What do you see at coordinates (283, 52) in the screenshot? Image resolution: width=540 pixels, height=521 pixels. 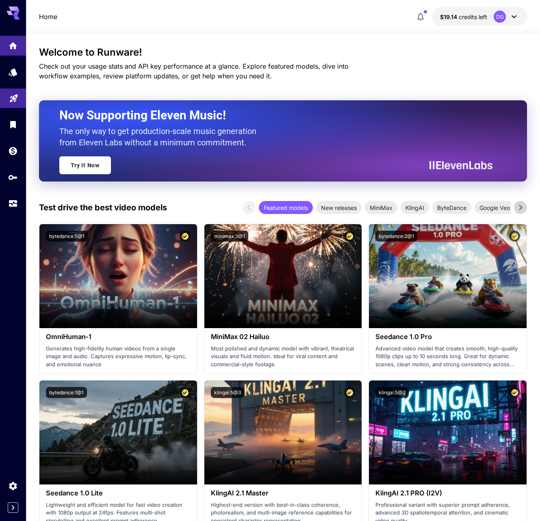 I see `h3: Welcome to Runware!` at bounding box center [283, 52].